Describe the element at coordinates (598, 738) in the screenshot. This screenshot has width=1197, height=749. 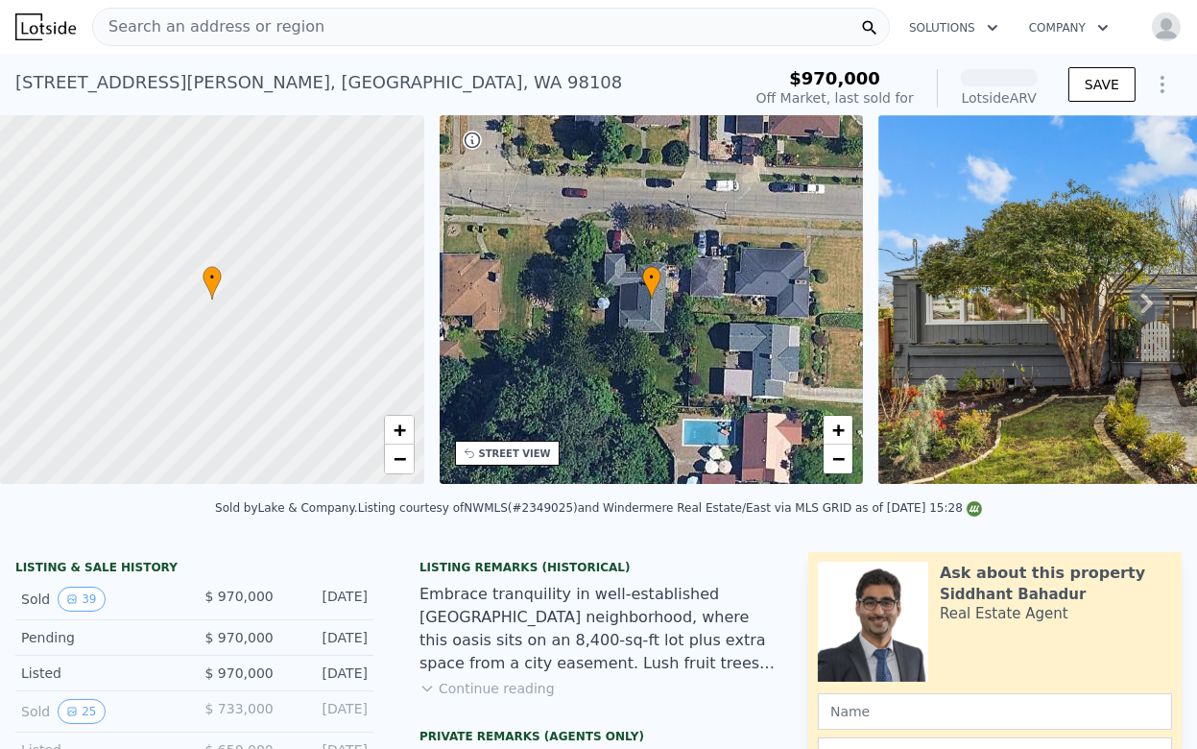
I see `div: Private Remarks (Agents Only)` at that location.